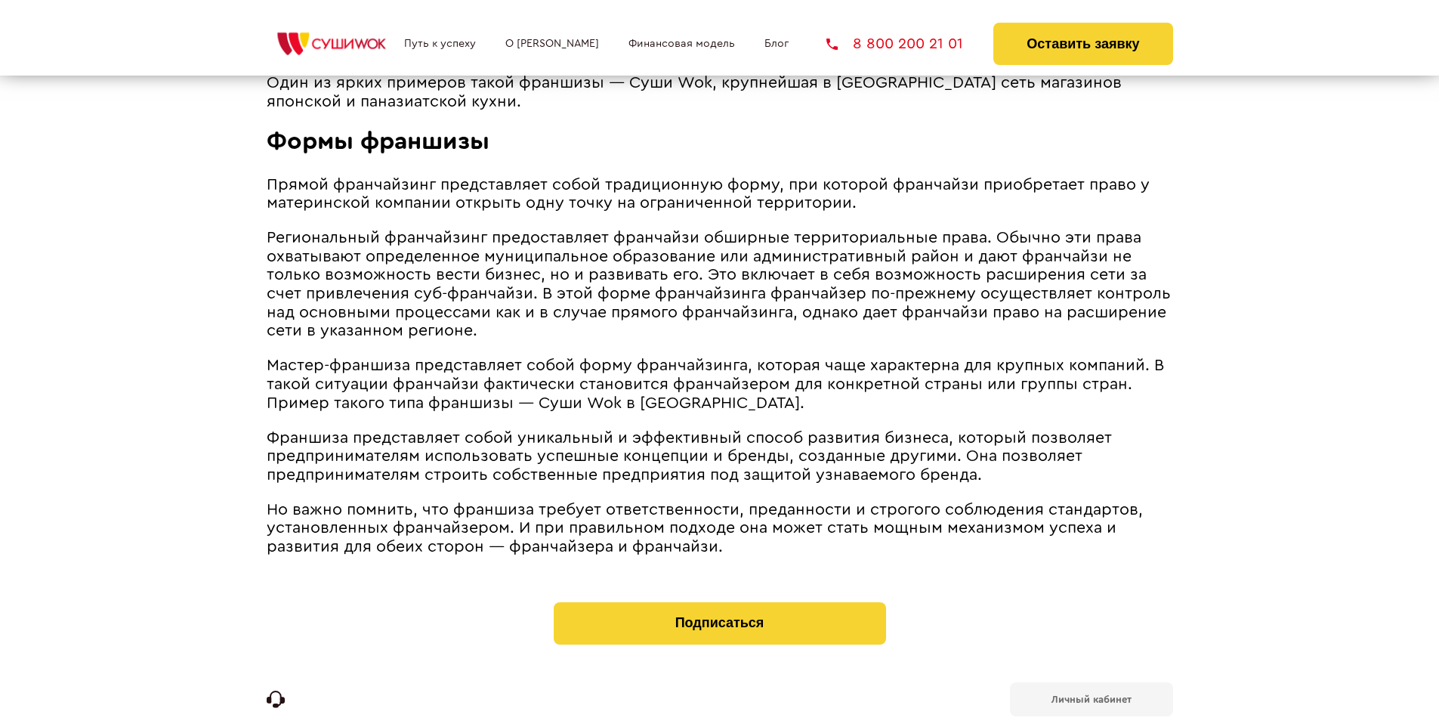 The image size is (1439, 727). What do you see at coordinates (1092, 699) in the screenshot?
I see `a: Личный кабинет` at bounding box center [1092, 699].